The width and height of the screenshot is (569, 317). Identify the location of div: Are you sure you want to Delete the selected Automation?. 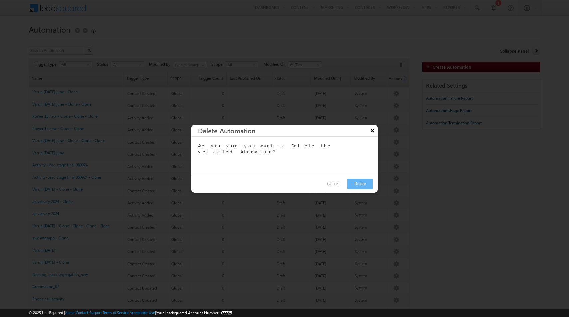
(285, 148).